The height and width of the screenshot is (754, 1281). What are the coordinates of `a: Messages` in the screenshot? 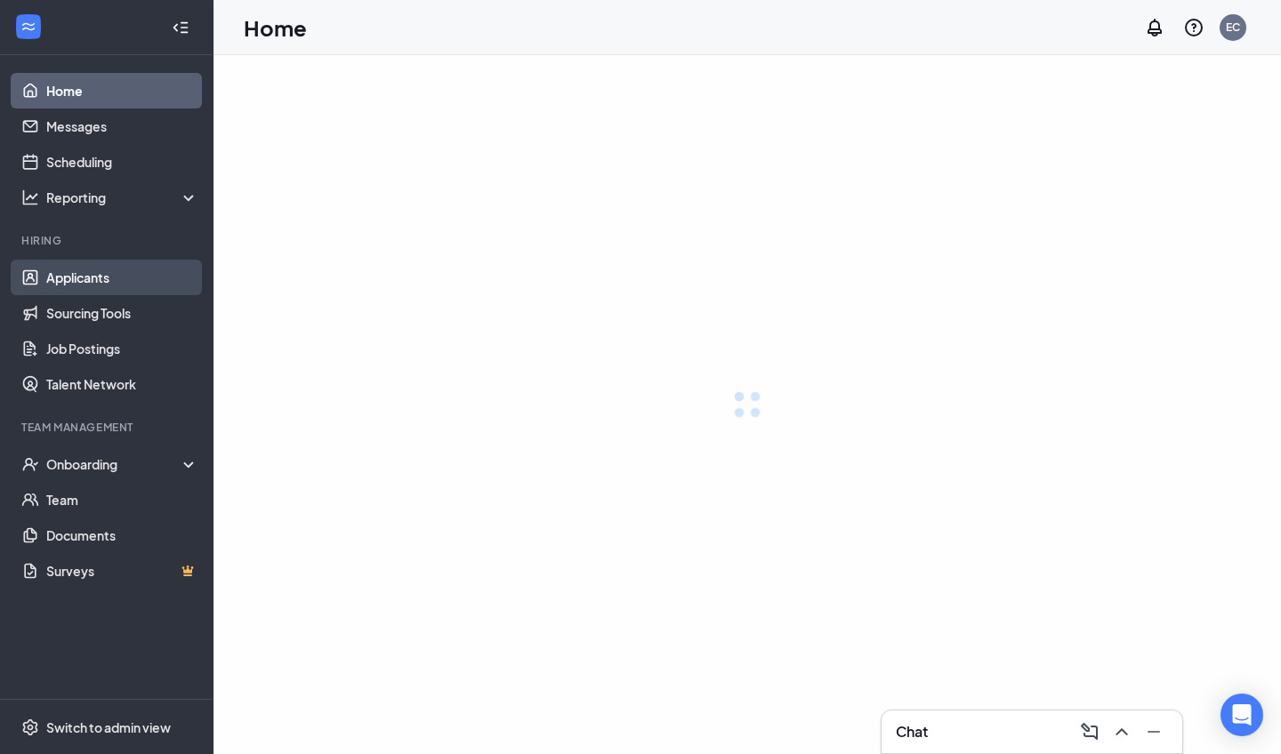 It's located at (122, 126).